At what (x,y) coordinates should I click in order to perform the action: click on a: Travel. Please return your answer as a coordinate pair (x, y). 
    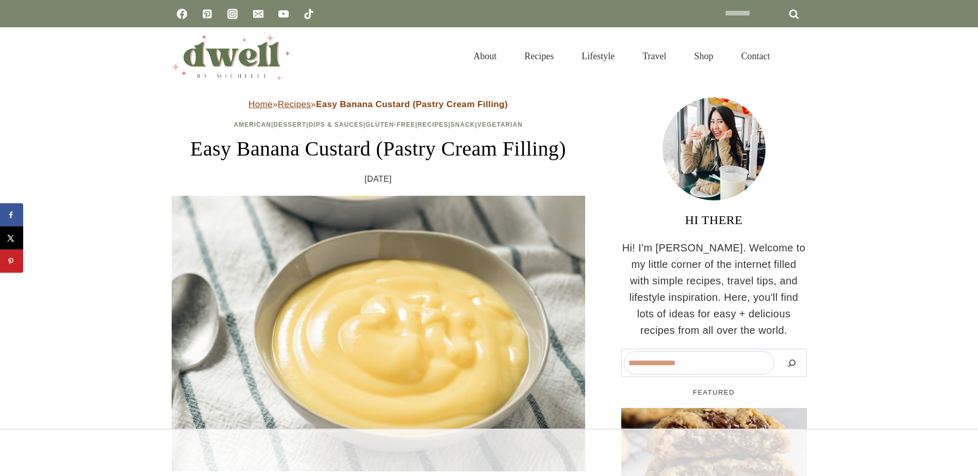
    Looking at the image, I should click on (654, 56).